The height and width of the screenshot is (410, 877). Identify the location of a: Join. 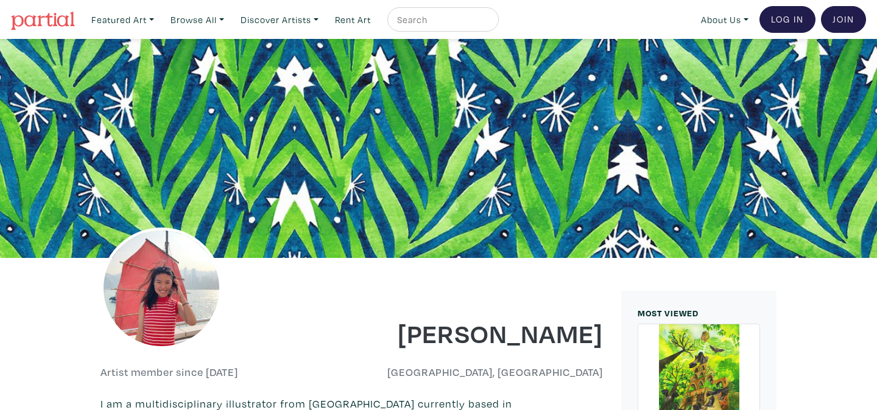
(843, 19).